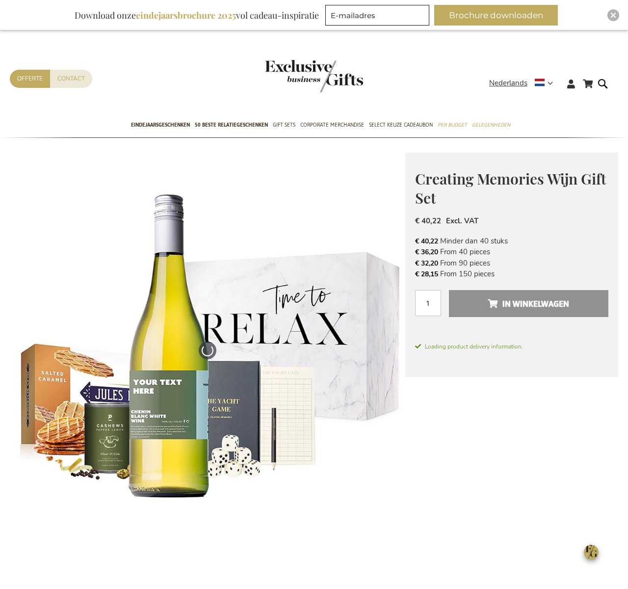 The height and width of the screenshot is (589, 628). What do you see at coordinates (512, 274) in the screenshot?
I see `li: From 150 pieces` at bounding box center [512, 274].